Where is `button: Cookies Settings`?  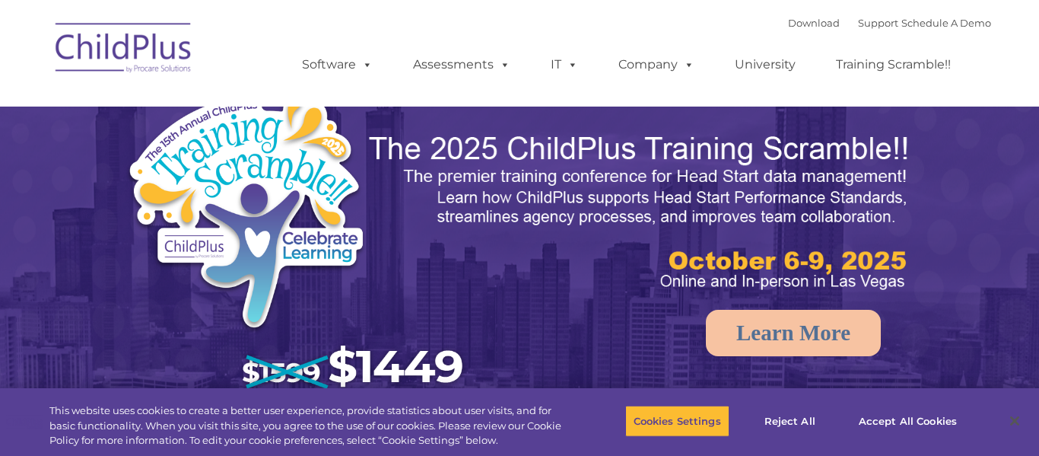
button: Cookies Settings is located at coordinates (677, 421).